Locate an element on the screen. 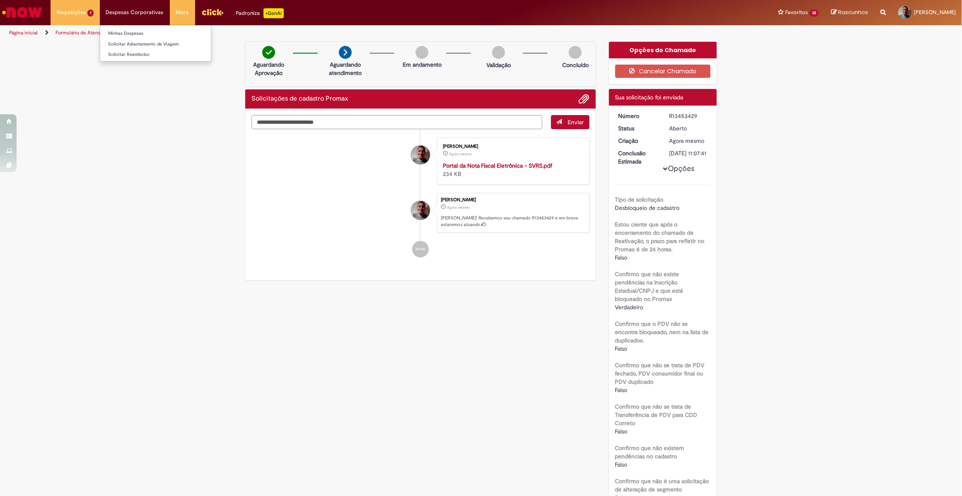  li: Luiz Fernando Gomes Couto is located at coordinates (420, 213).